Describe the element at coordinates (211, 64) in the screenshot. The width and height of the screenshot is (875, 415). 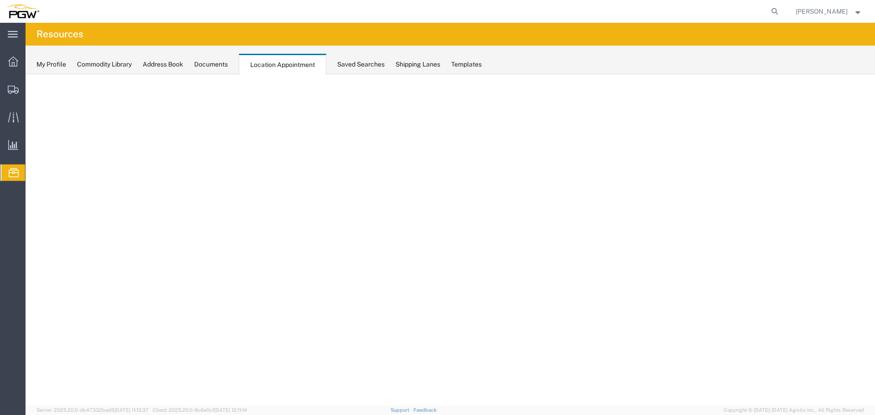
I see `div: Documents` at that location.